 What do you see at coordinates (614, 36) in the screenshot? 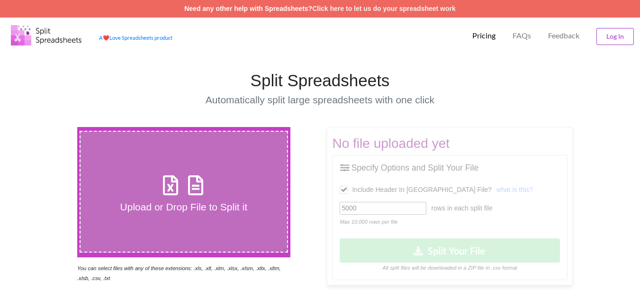
I see `button: Log In` at bounding box center [614, 36].